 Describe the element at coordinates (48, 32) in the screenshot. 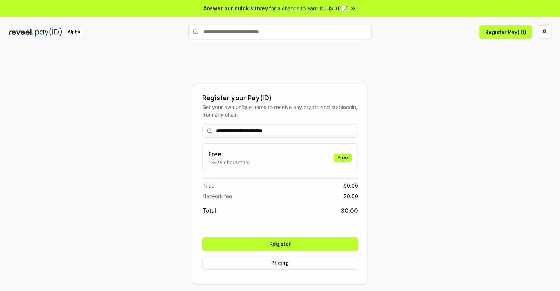

I see `img: pay_id` at that location.